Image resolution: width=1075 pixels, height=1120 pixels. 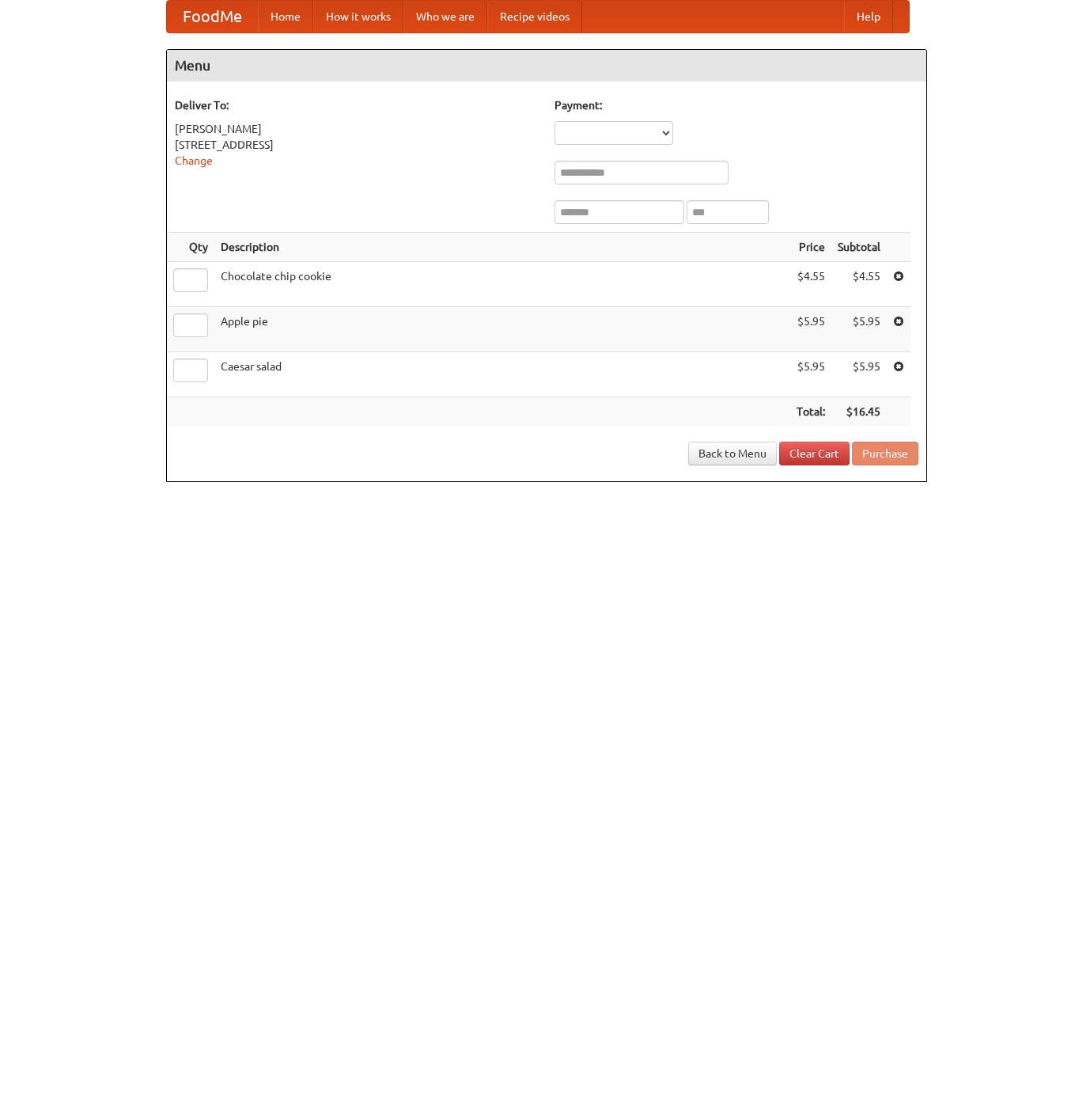 I want to click on h4: Menu, so click(x=547, y=66).